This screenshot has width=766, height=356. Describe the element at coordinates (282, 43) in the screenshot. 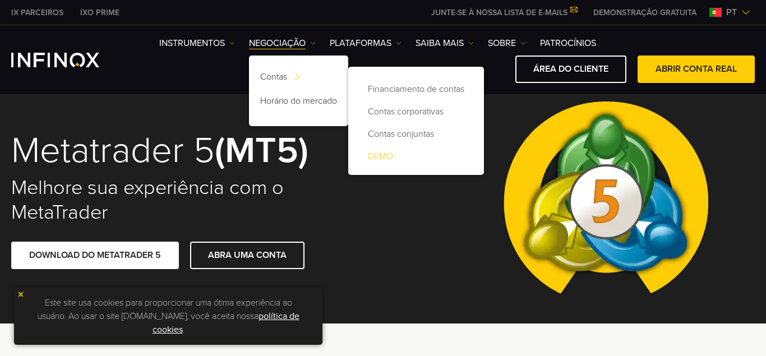

I see `a: NEGOCIAÇÃO` at that location.